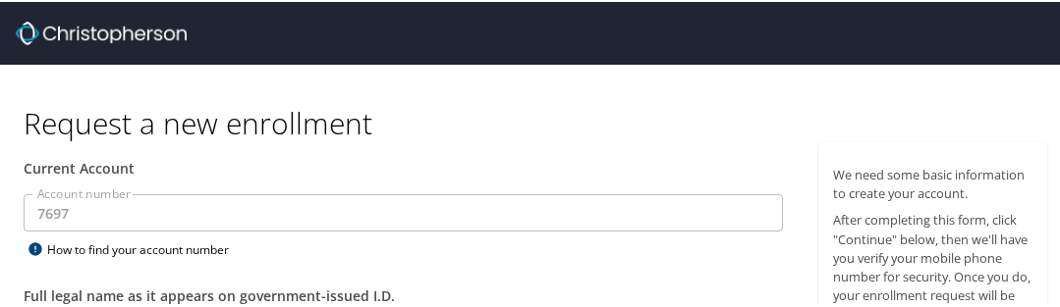  What do you see at coordinates (101, 31) in the screenshot?
I see `img: cbt logo` at bounding box center [101, 31].